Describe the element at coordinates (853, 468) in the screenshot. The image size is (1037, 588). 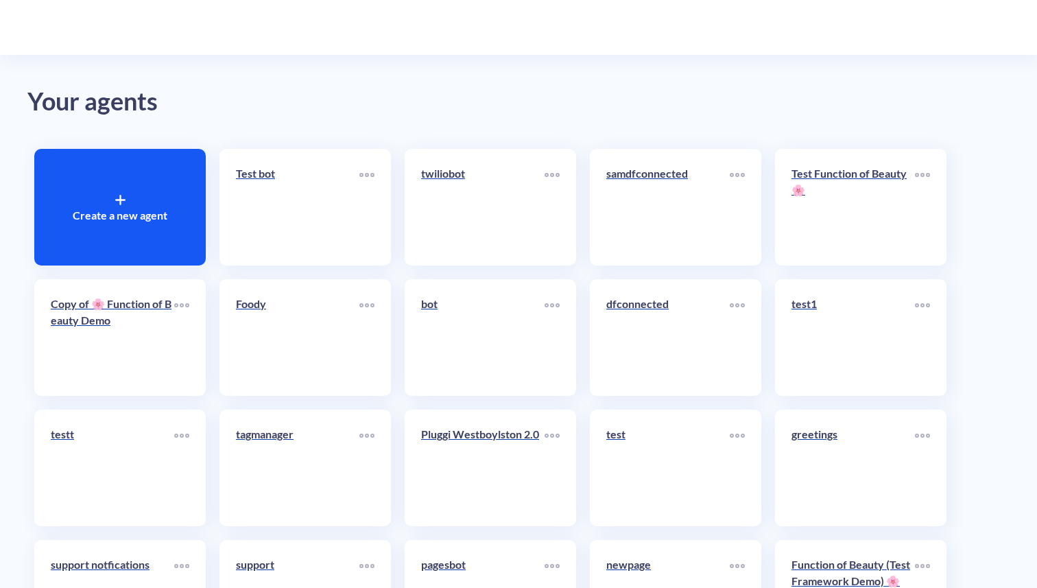
I see `a: greetings` at that location.